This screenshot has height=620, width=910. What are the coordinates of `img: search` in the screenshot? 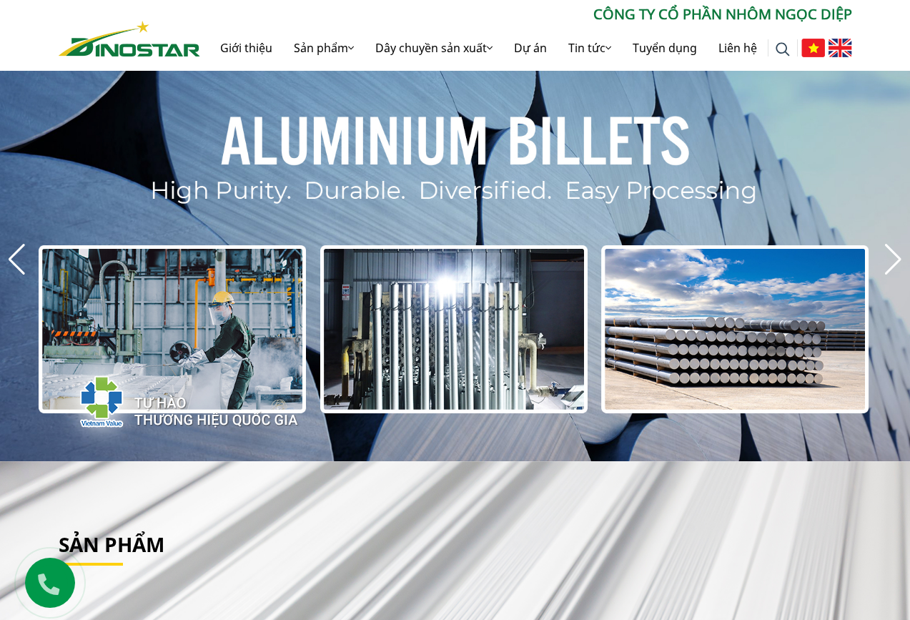 It's located at (783, 49).